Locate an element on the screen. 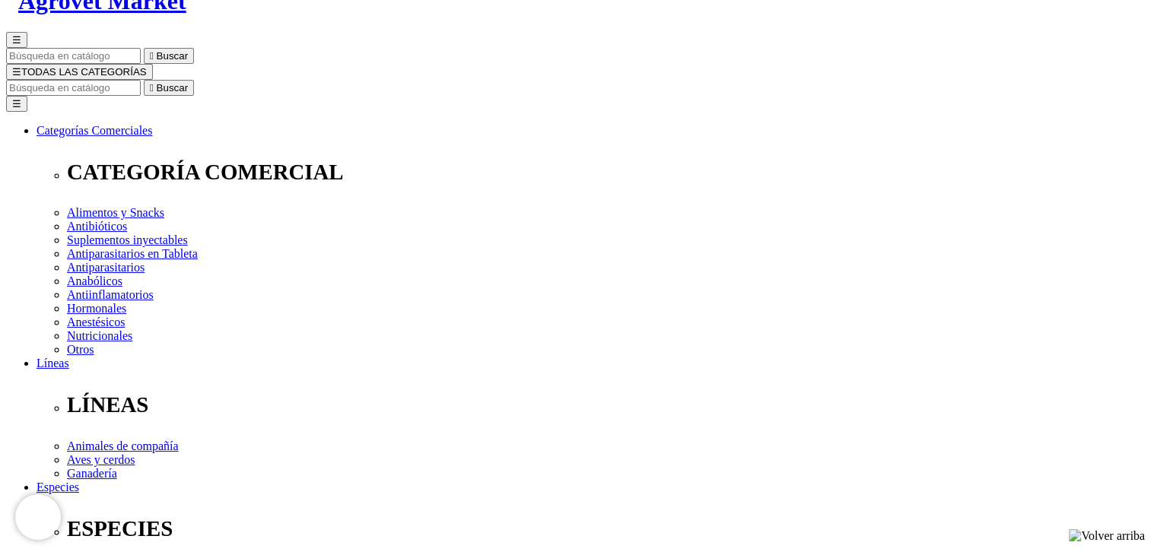 Image resolution: width=1157 pixels, height=555 pixels. img: Volver arriba is located at coordinates (1107, 536).